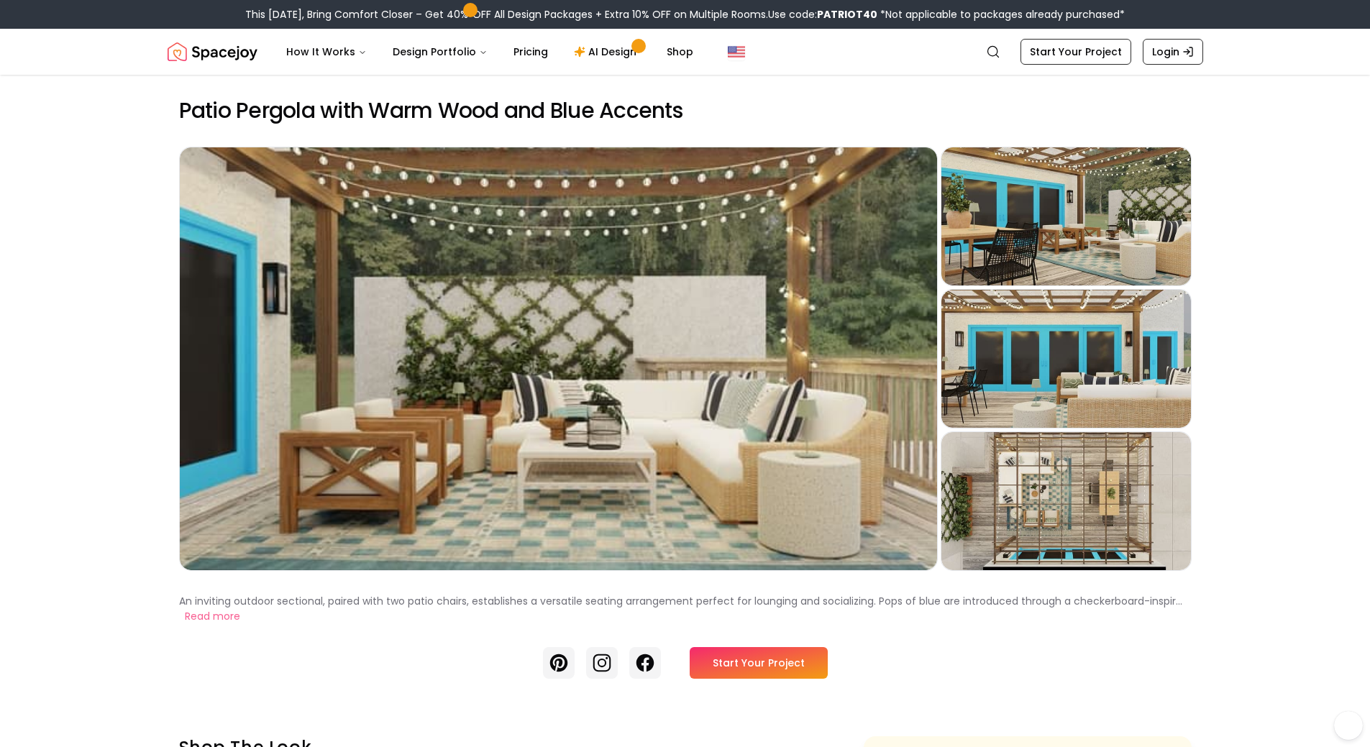 The height and width of the screenshot is (747, 1370). What do you see at coordinates (847, 14) in the screenshot?
I see `b: PATRIOT40` at bounding box center [847, 14].